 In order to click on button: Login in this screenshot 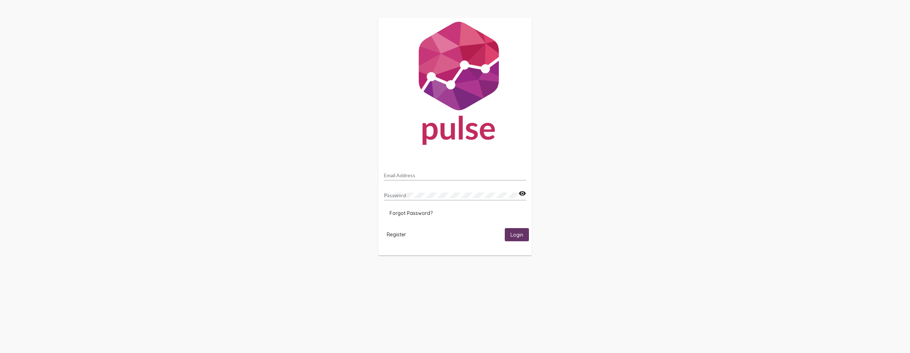, I will do `click(517, 234)`.